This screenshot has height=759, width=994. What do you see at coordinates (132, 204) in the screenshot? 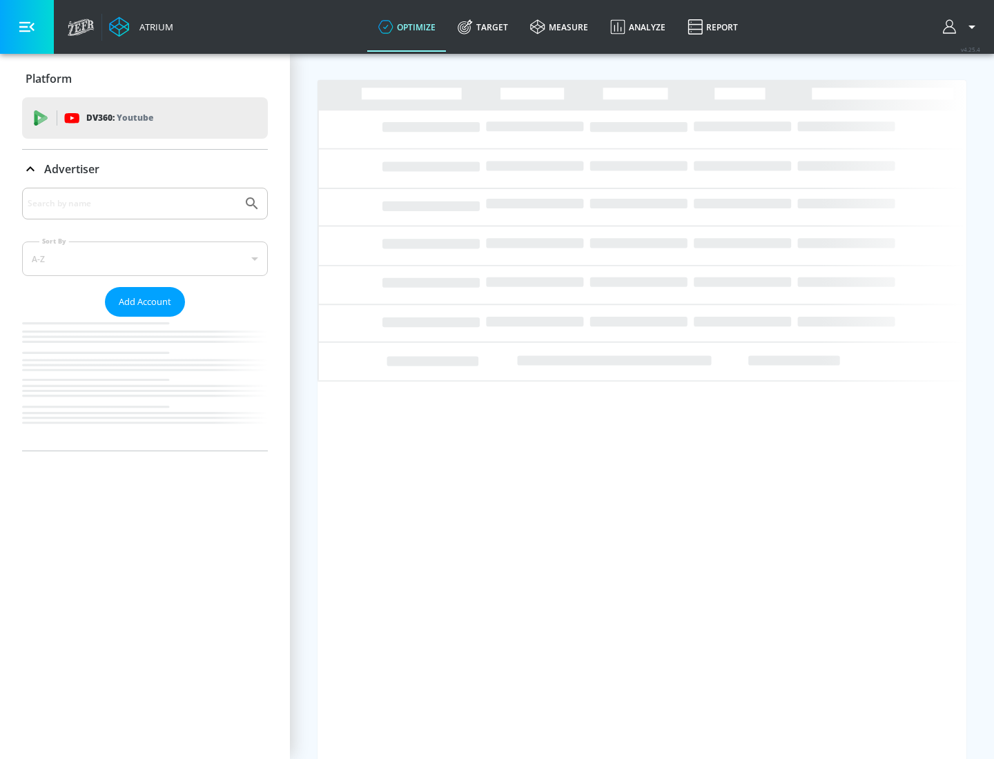
I see `input: Search by name` at bounding box center [132, 204].